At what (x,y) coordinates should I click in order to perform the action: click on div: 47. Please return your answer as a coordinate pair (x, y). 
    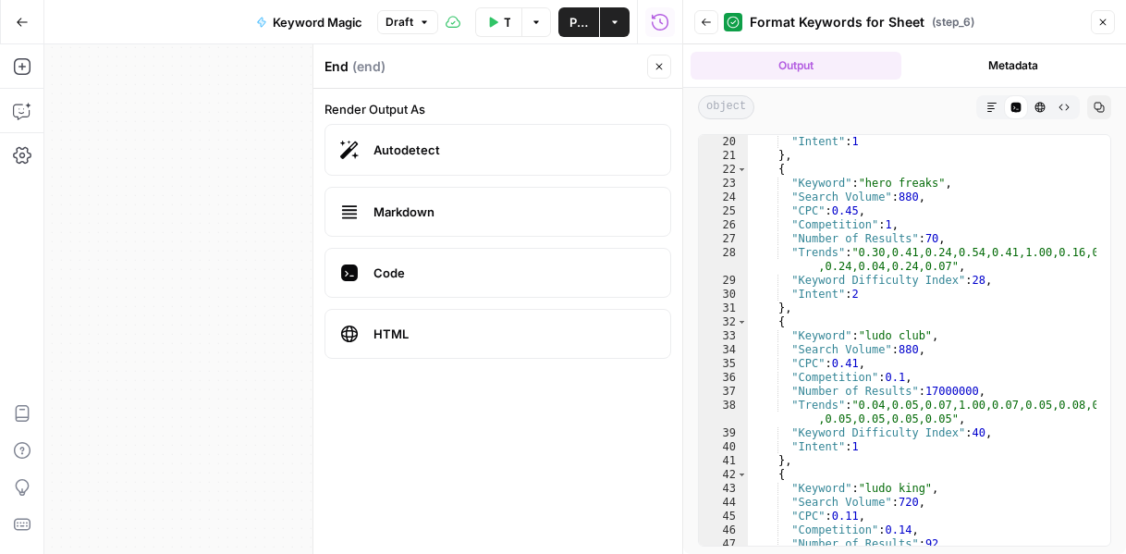
    Looking at the image, I should click on (723, 544).